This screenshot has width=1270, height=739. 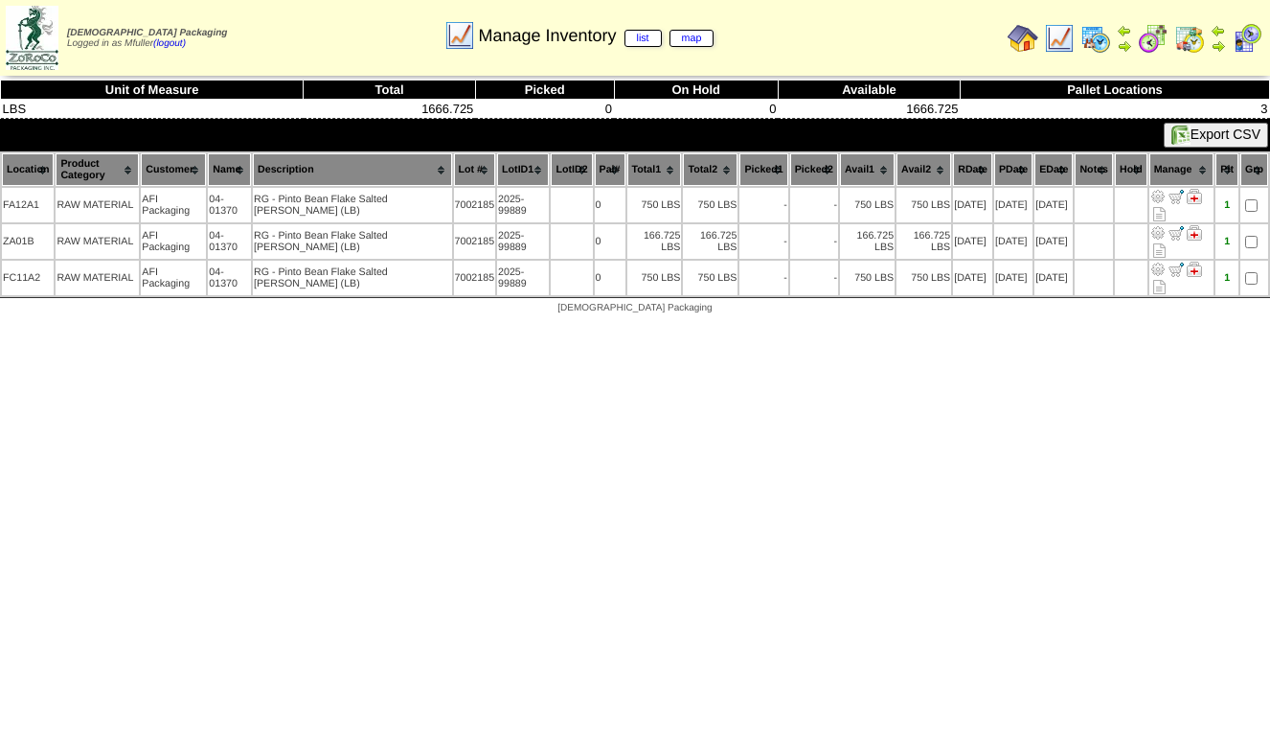 I want to click on a: map, so click(x=692, y=38).